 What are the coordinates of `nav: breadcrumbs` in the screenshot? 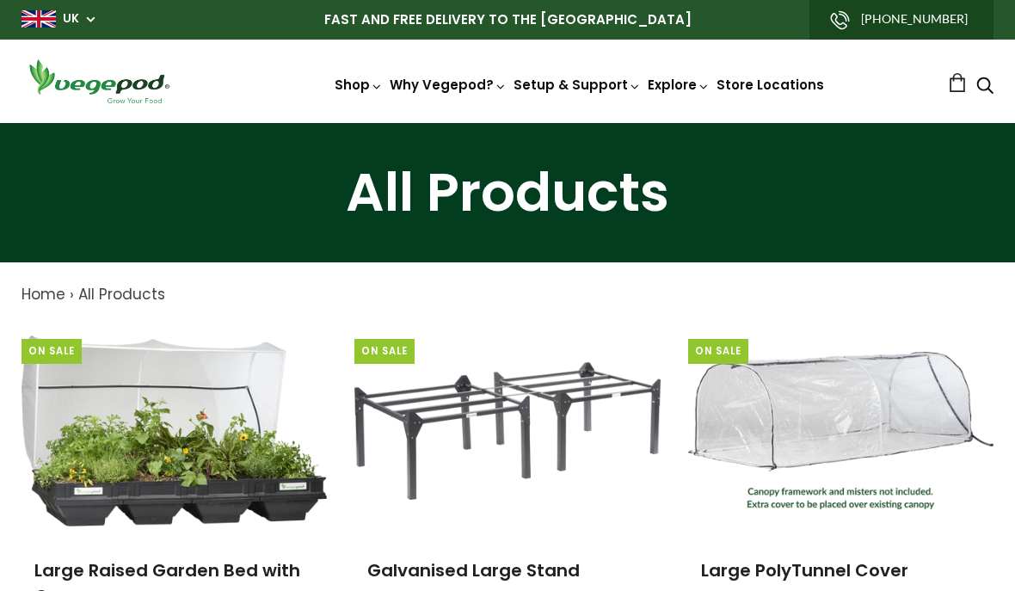 It's located at (507, 295).